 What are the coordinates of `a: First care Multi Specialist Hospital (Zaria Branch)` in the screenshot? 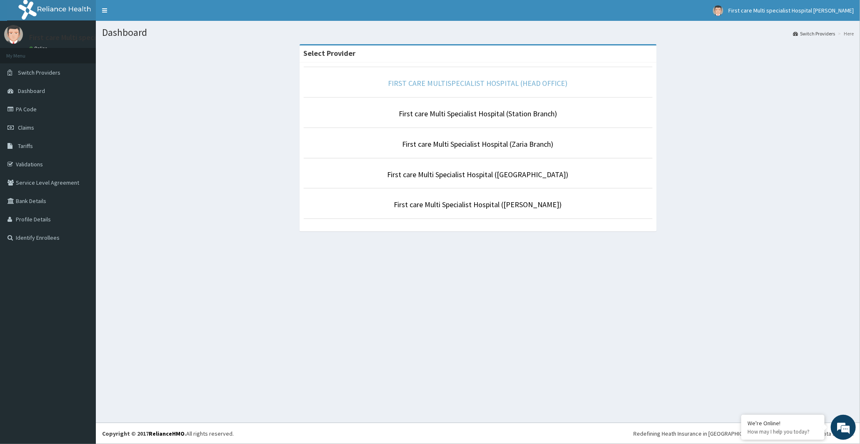 It's located at (478, 144).